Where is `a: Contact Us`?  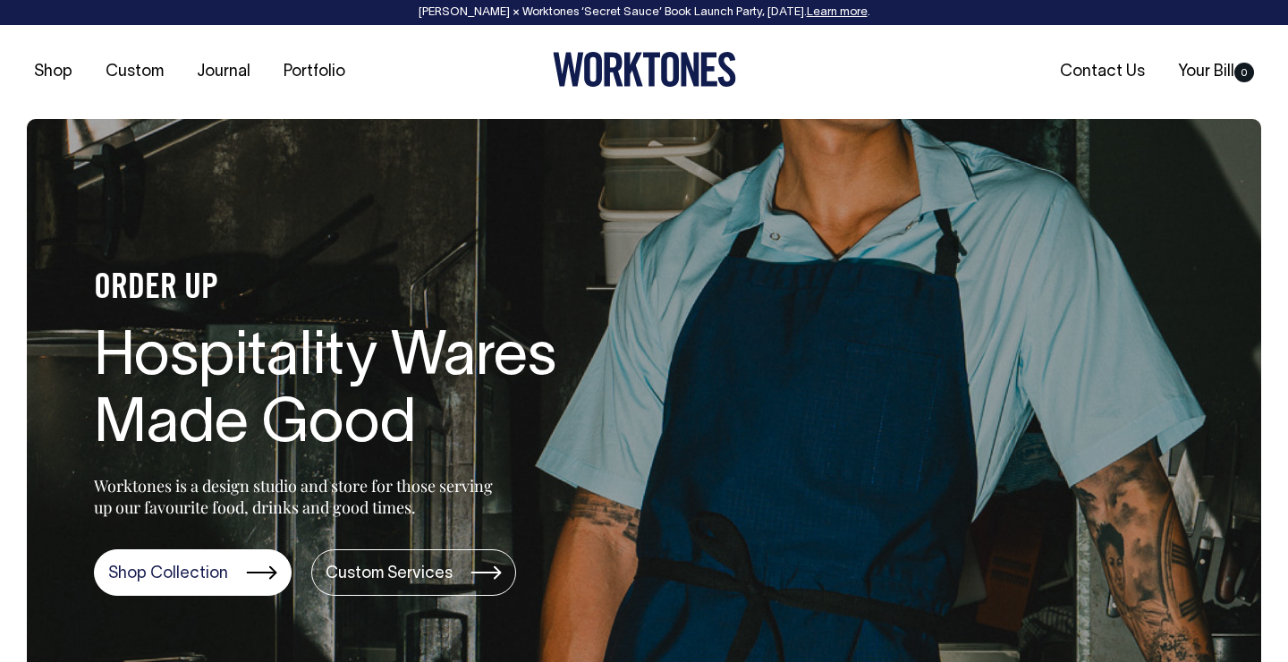
a: Contact Us is located at coordinates (1102, 72).